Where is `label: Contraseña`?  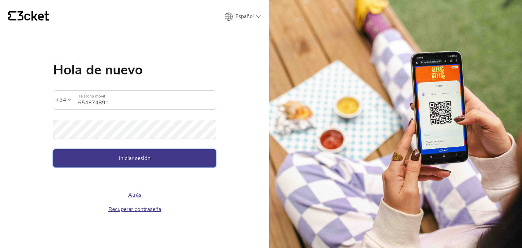 label: Contraseña is located at coordinates (135, 125).